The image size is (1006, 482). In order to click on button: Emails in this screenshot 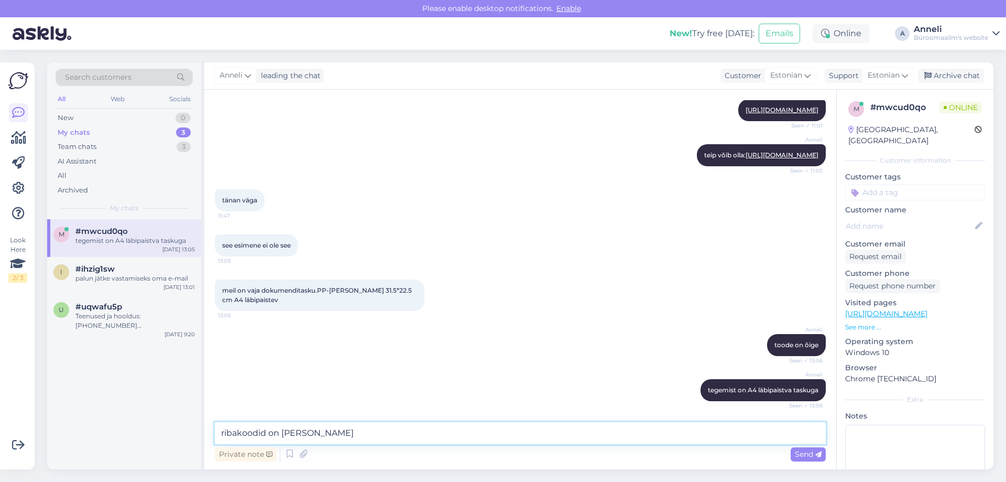, I will do `click(779, 34)`.